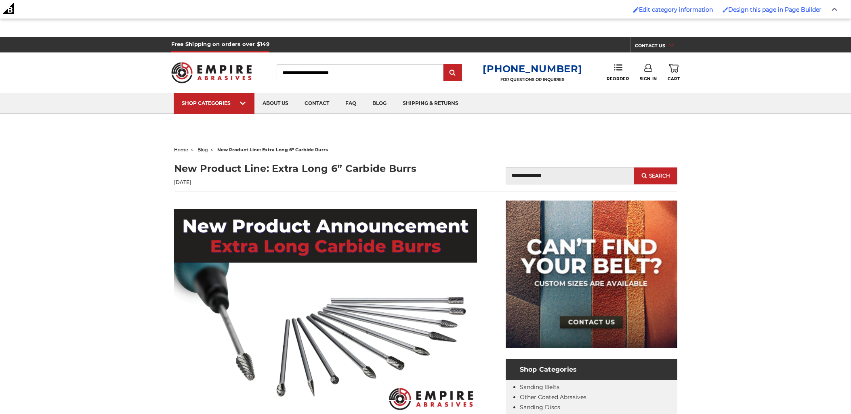 The image size is (851, 414). Describe the element at coordinates (617, 72) in the screenshot. I see `a: Reorder` at that location.